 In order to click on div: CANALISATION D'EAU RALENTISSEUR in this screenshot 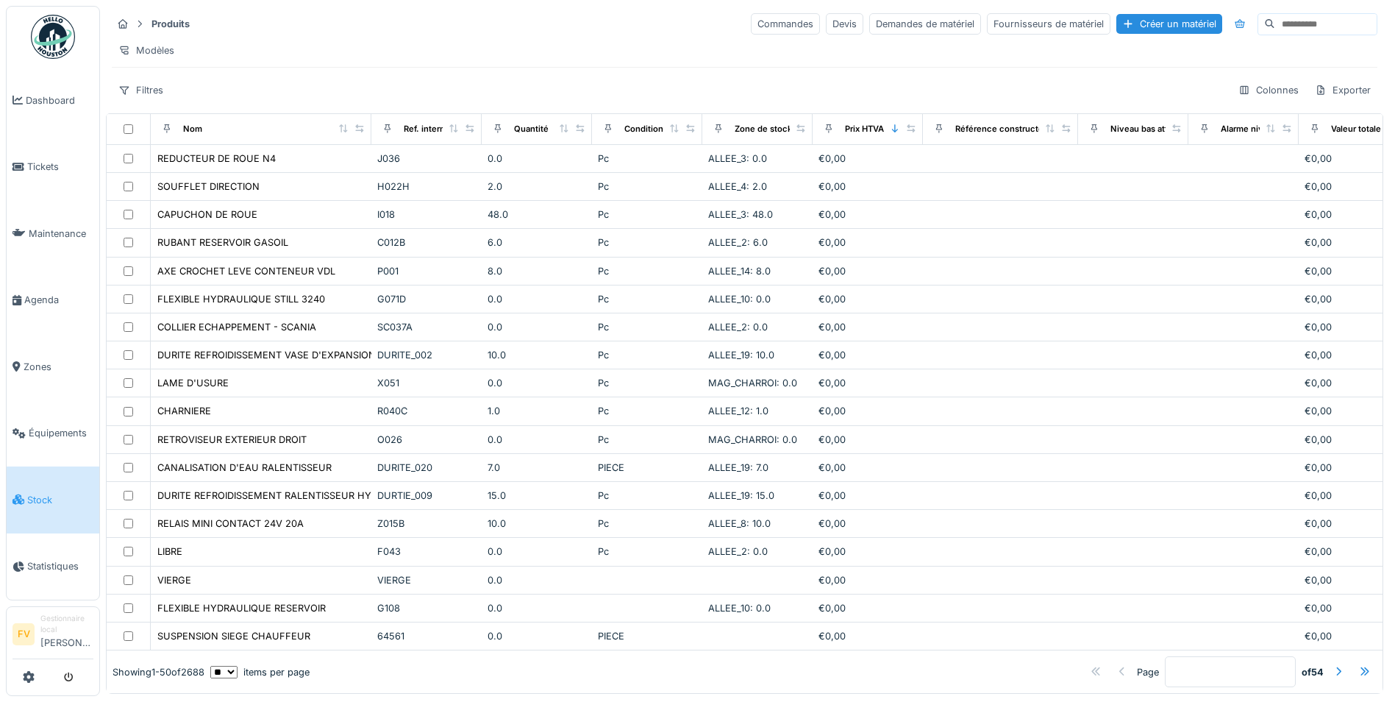, I will do `click(244, 467)`.